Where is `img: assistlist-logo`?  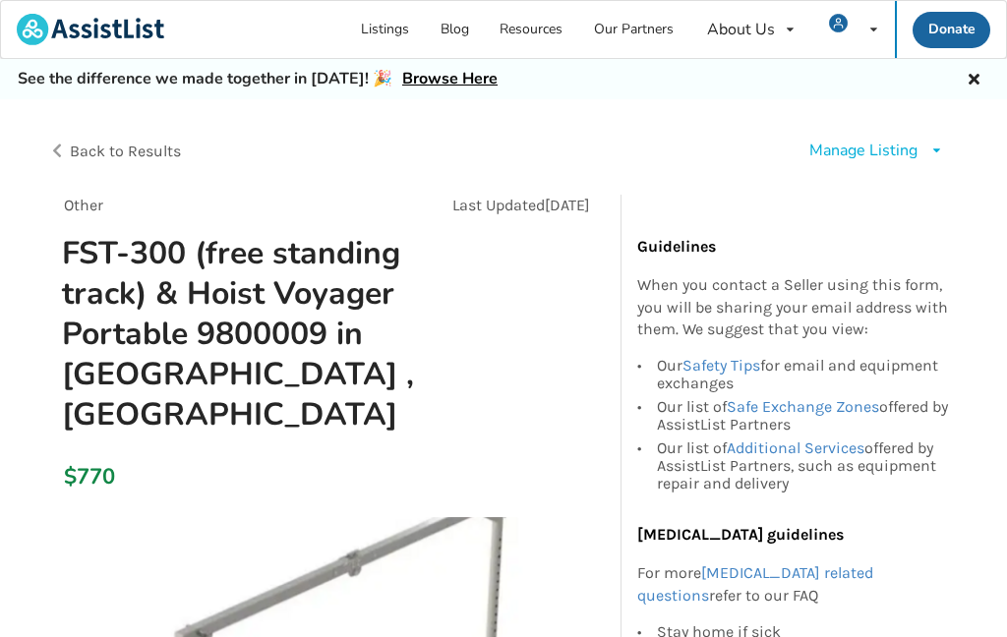
img: assistlist-logo is located at coordinates (90, 30).